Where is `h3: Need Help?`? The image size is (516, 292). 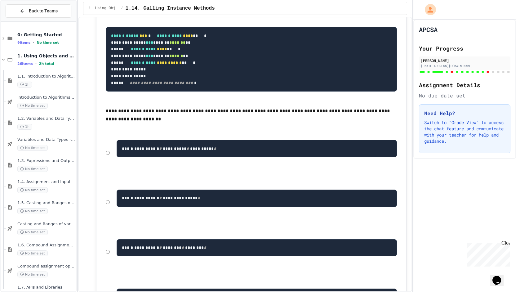 h3: Need Help? is located at coordinates (465, 113).